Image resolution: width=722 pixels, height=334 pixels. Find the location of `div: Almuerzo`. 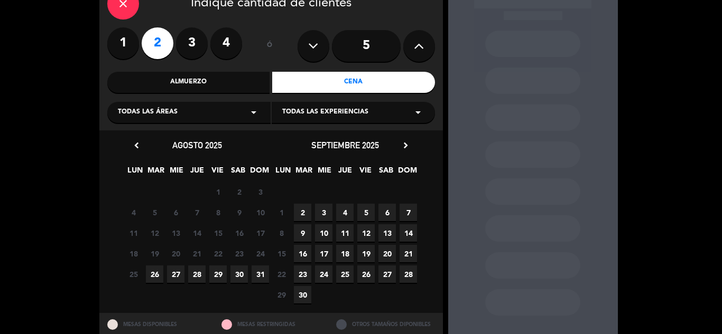

div: Almuerzo is located at coordinates (189, 82).